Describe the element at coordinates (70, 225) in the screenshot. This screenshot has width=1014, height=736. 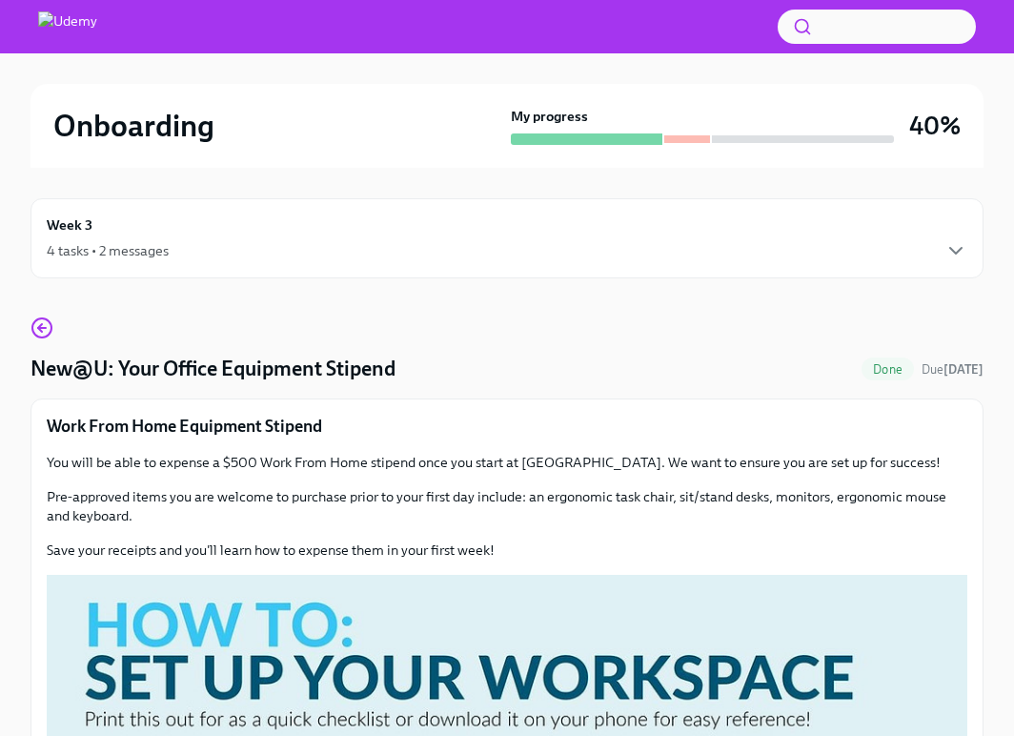
I see `h6: Week 3` at that location.